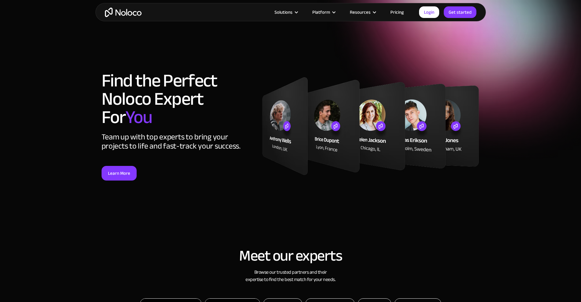 This screenshot has width=581, height=302. I want to click on span: You, so click(138, 117).